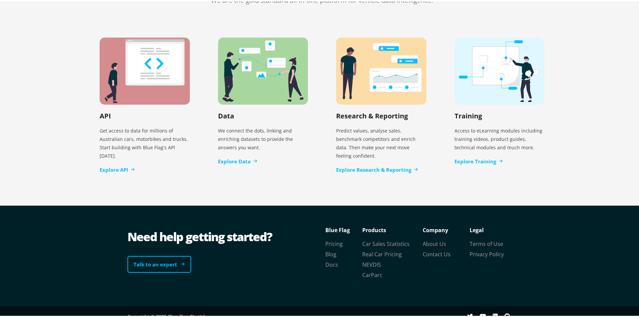  Describe the element at coordinates (334, 243) in the screenshot. I see `a: Pricing` at that location.